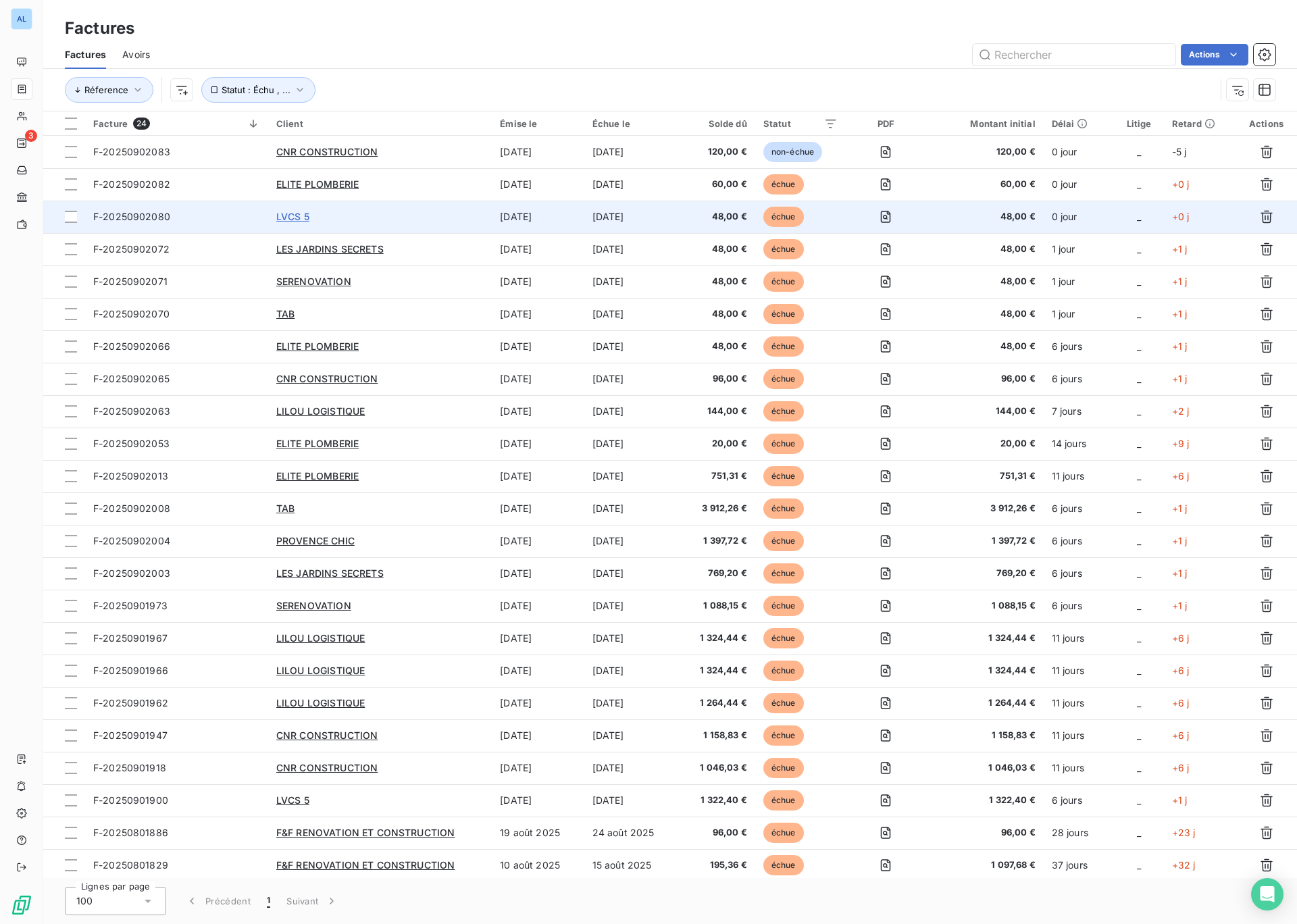 The height and width of the screenshot is (924, 1297). I want to click on span: 1 264,44 €, so click(716, 703).